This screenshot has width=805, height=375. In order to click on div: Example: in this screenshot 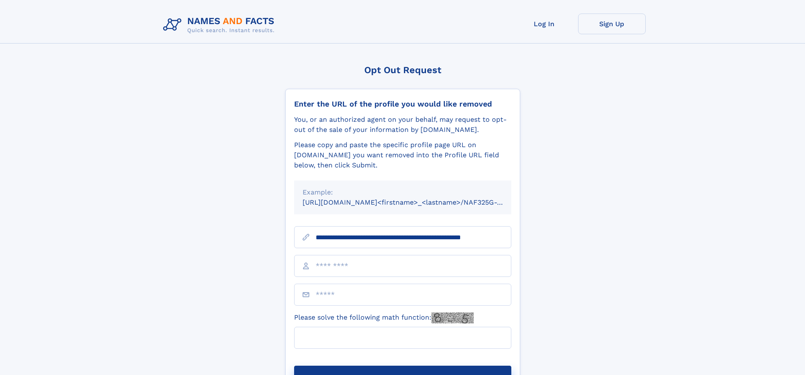, I will do `click(403, 192)`.